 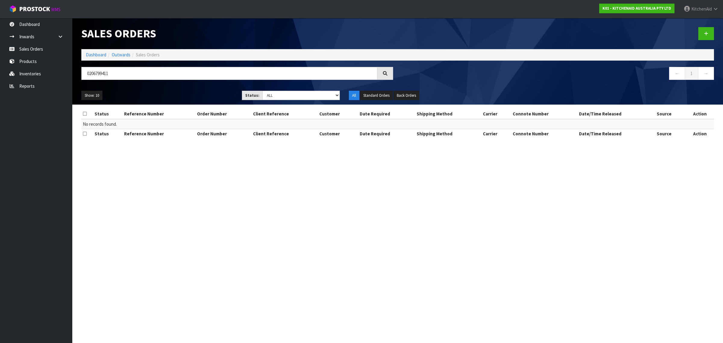 What do you see at coordinates (398, 124) in the screenshot?
I see `td: No records found.` at bounding box center [398, 124].